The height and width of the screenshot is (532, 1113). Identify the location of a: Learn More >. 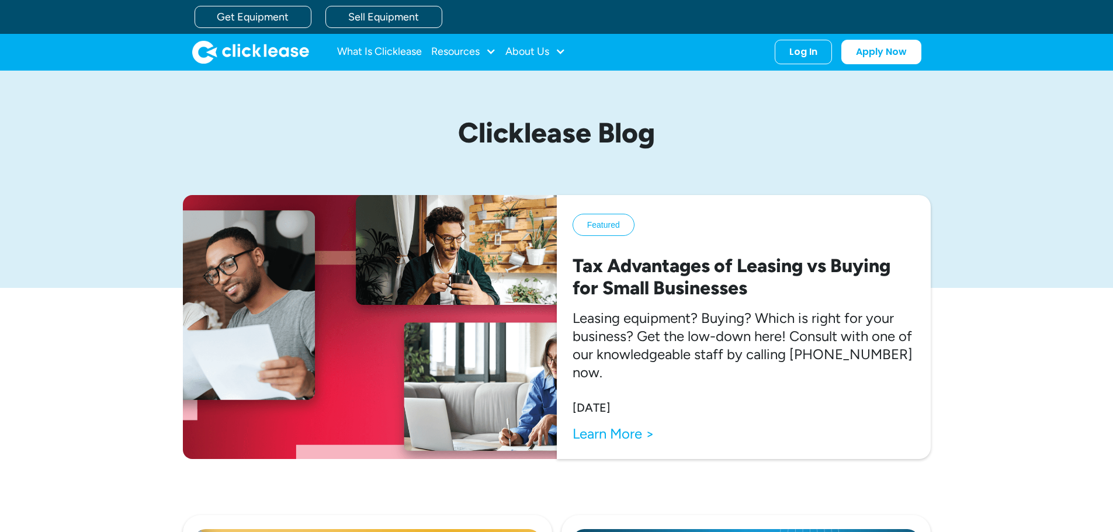
(614, 434).